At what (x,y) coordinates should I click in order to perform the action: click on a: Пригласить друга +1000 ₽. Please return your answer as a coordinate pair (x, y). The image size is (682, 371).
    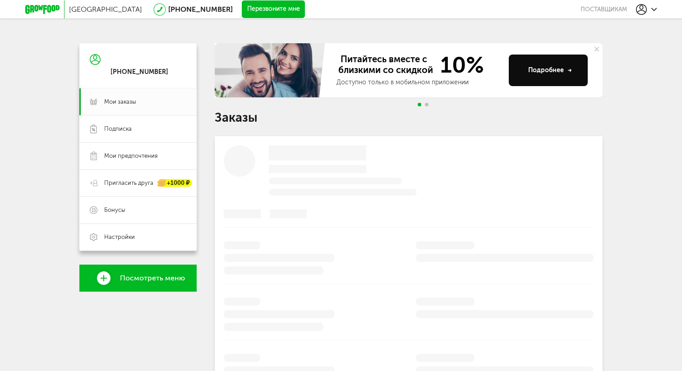
    Looking at the image, I should click on (138, 183).